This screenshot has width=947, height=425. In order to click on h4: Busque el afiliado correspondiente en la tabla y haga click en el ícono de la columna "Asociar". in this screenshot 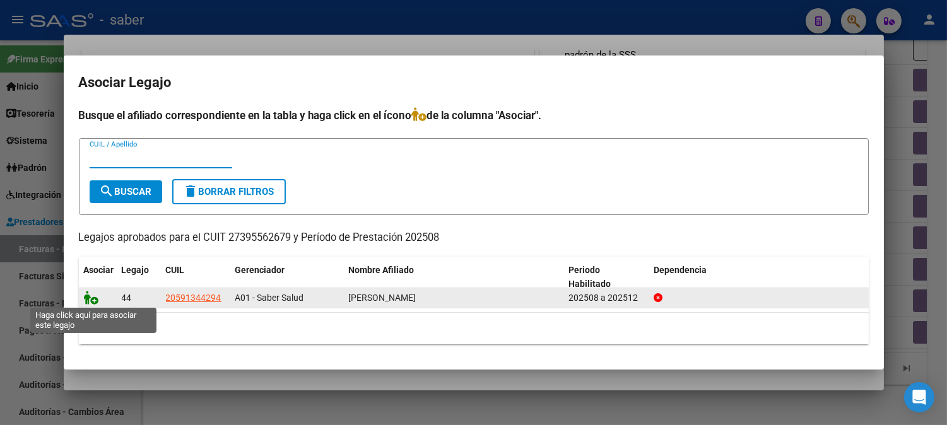, I will do `click(474, 116)`.